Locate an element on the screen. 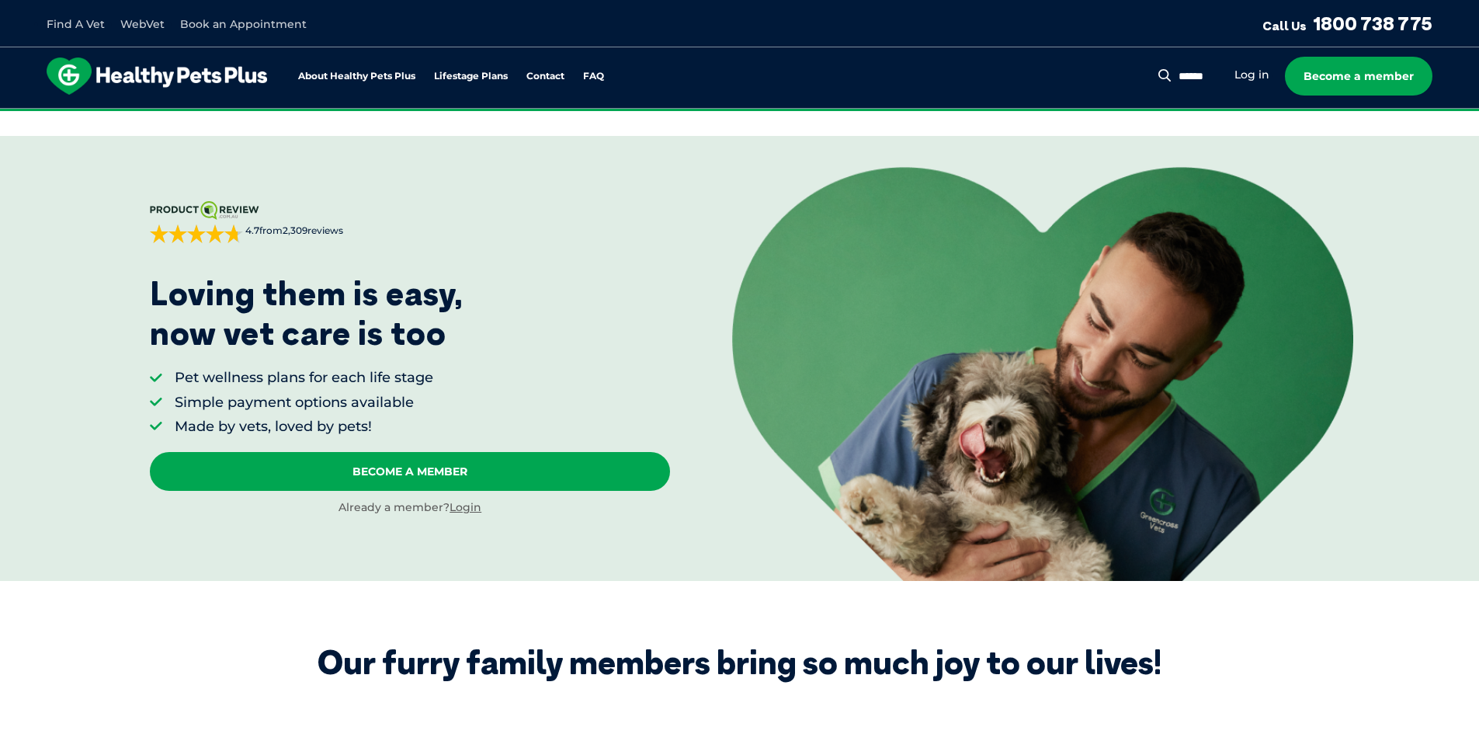  a: Become A Member is located at coordinates (410, 471).